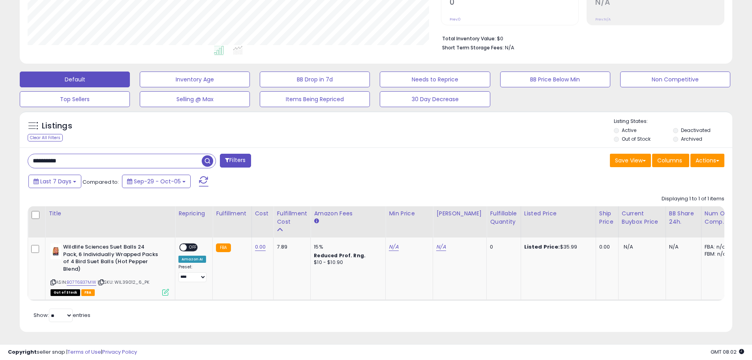  Describe the element at coordinates (75, 79) in the screenshot. I see `button: Default` at that location.